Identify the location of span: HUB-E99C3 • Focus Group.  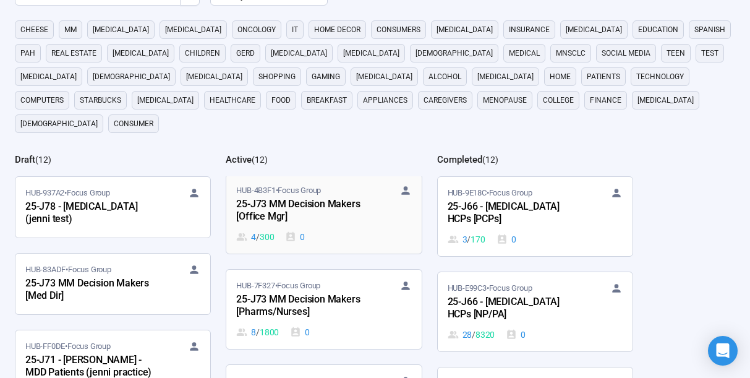
(490, 288).